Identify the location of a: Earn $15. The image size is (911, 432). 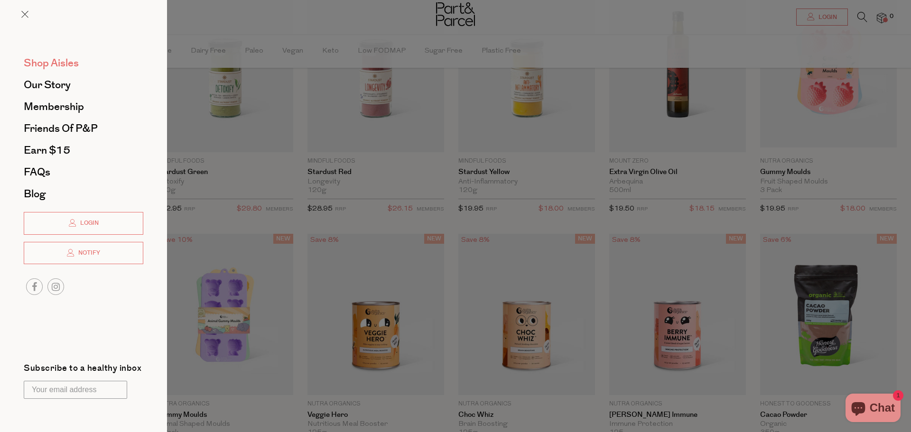
(84, 150).